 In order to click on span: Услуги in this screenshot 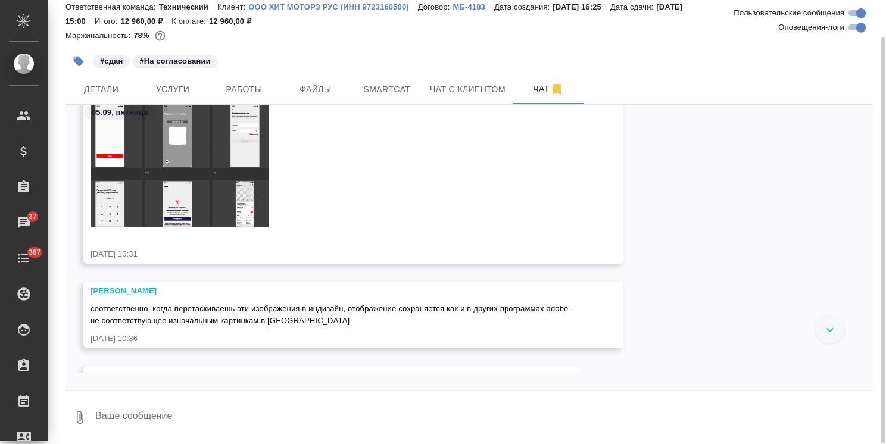, I will do `click(173, 89)`.